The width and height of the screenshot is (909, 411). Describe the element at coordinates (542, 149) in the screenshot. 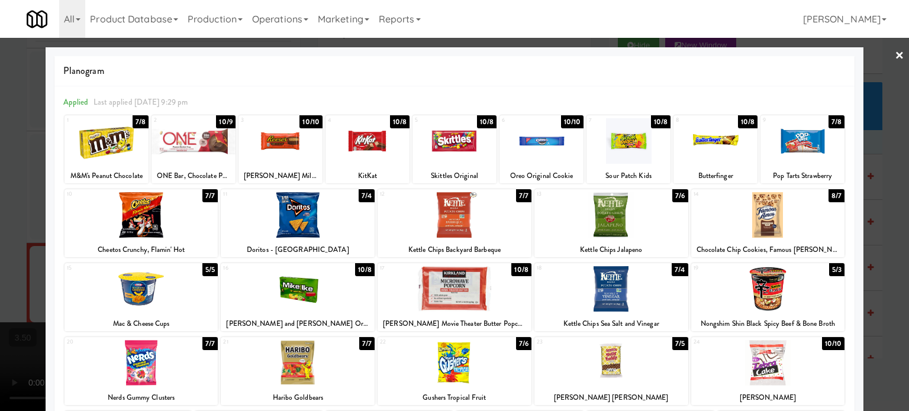

I see `div: 610/10Oreo Original Cookie` at that location.